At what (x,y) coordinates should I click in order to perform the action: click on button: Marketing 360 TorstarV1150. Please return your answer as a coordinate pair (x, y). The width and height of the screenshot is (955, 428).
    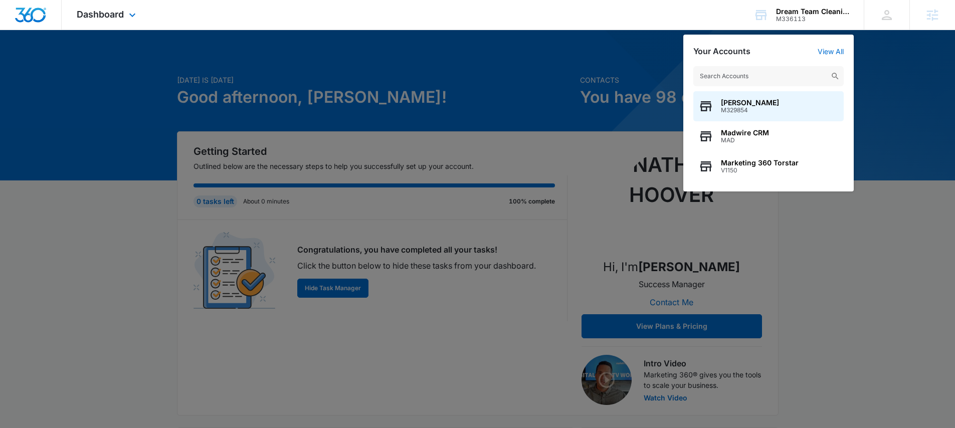
    Looking at the image, I should click on (768, 166).